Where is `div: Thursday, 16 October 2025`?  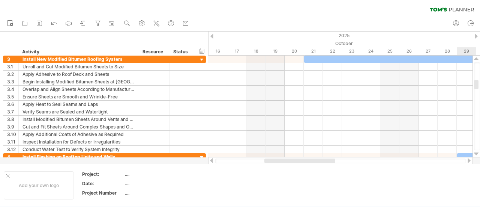
div: Thursday, 16 October 2025 is located at coordinates (218, 51).